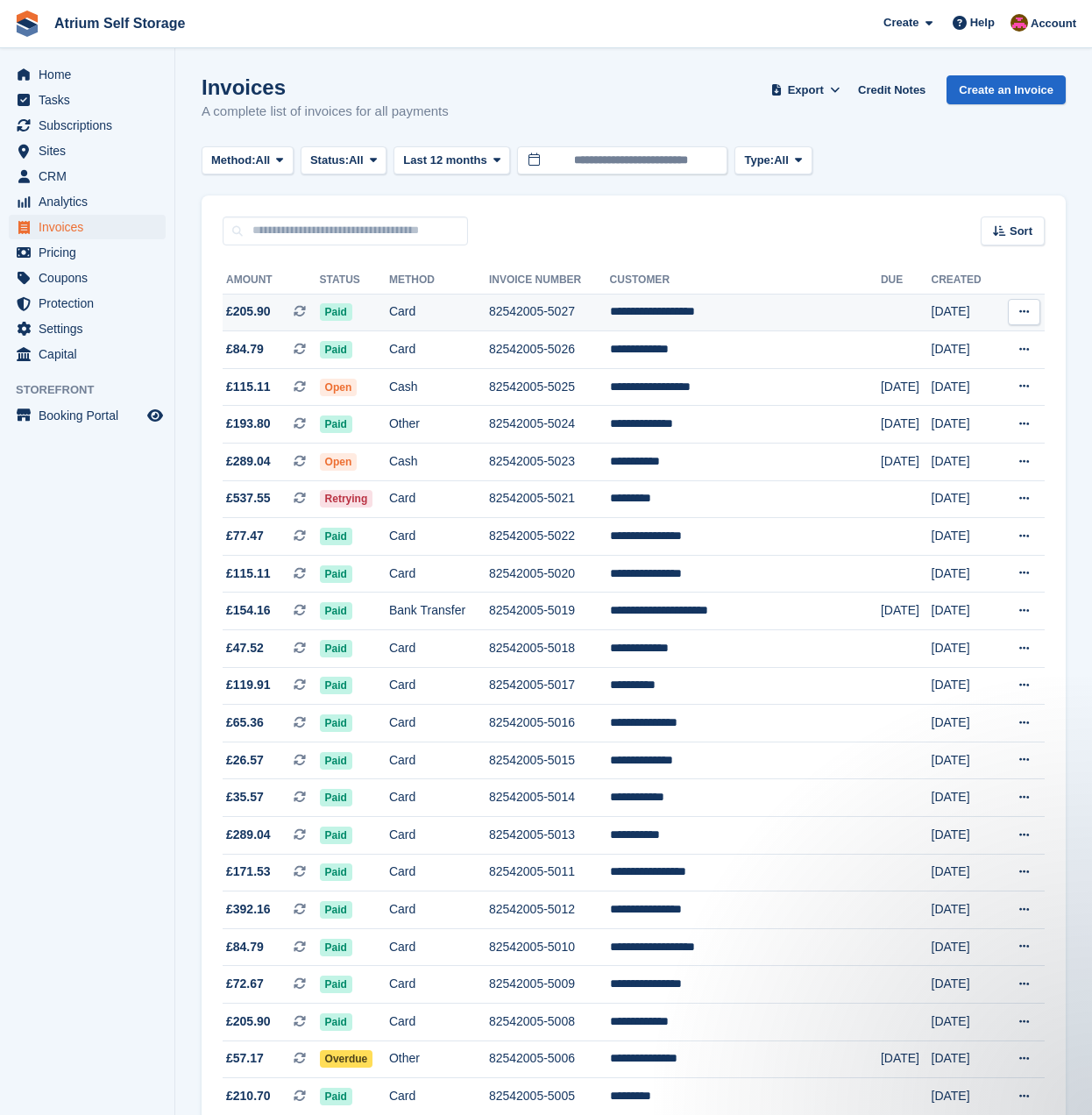 The image size is (1092, 1115). Describe the element at coordinates (550, 536) in the screenshot. I see `td: 82542005-5022` at that location.